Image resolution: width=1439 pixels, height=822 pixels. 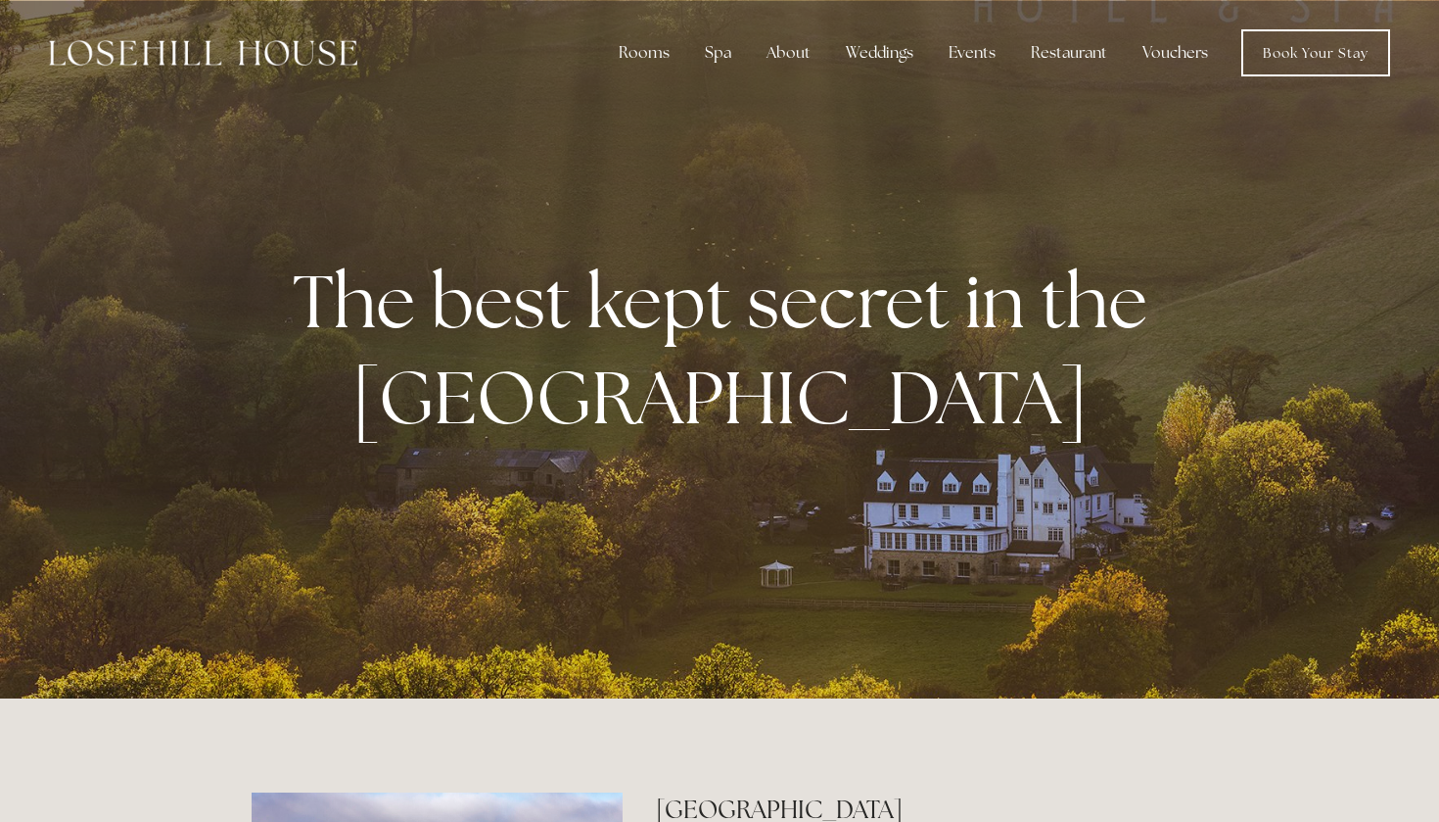 I want to click on div: Restaurant, so click(x=1069, y=53).